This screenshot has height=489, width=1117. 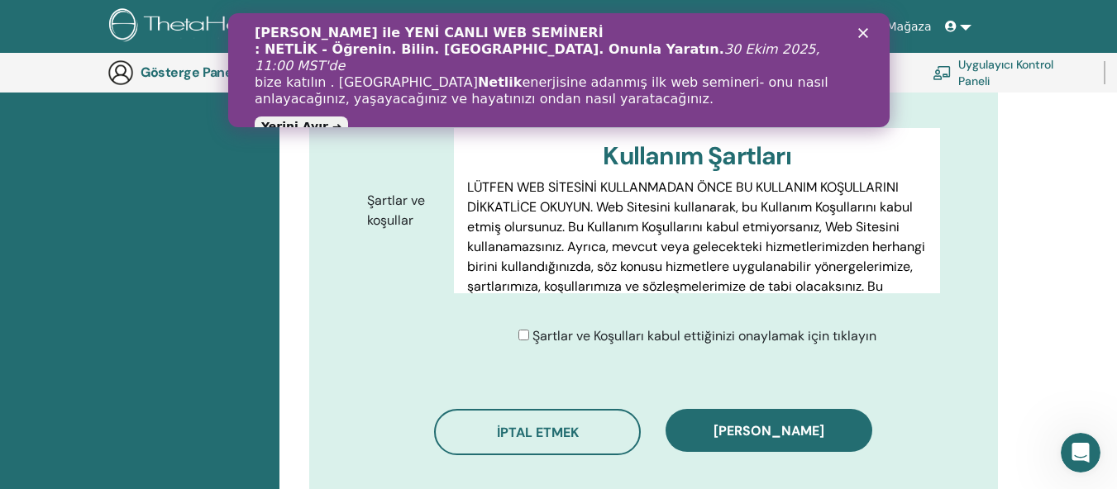 What do you see at coordinates (309, 44) in the screenshot?
I see `font: 30 Ekim 2025, 11:00 MST'de` at bounding box center [309, 44].